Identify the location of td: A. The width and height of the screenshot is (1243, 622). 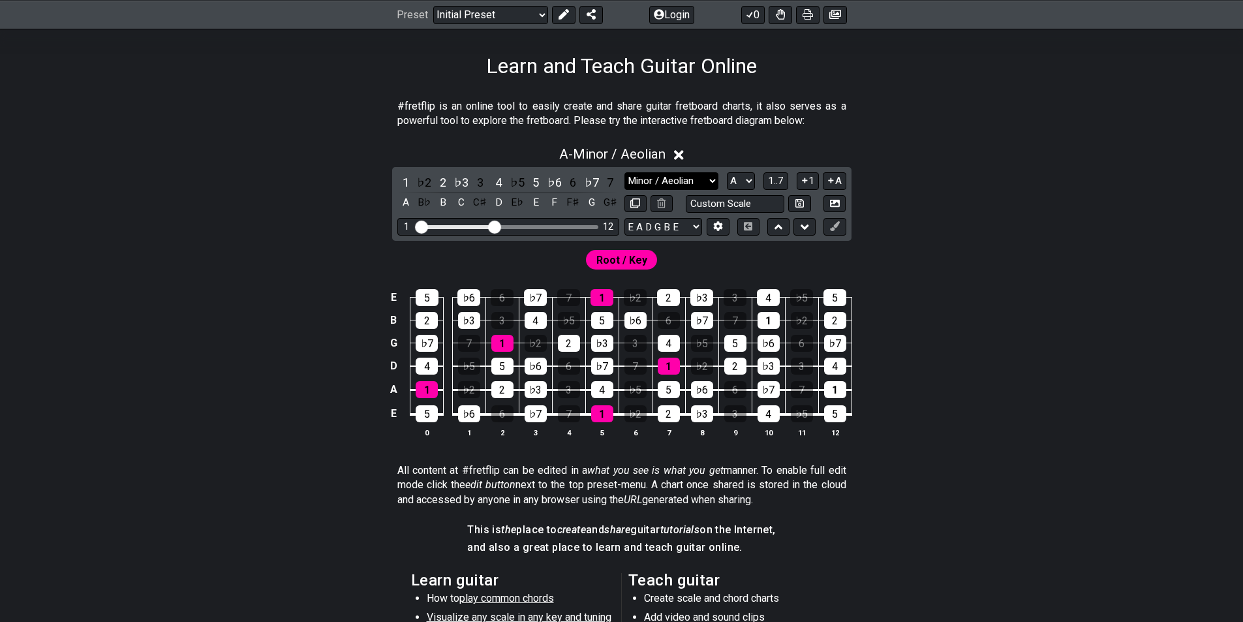
(394, 390).